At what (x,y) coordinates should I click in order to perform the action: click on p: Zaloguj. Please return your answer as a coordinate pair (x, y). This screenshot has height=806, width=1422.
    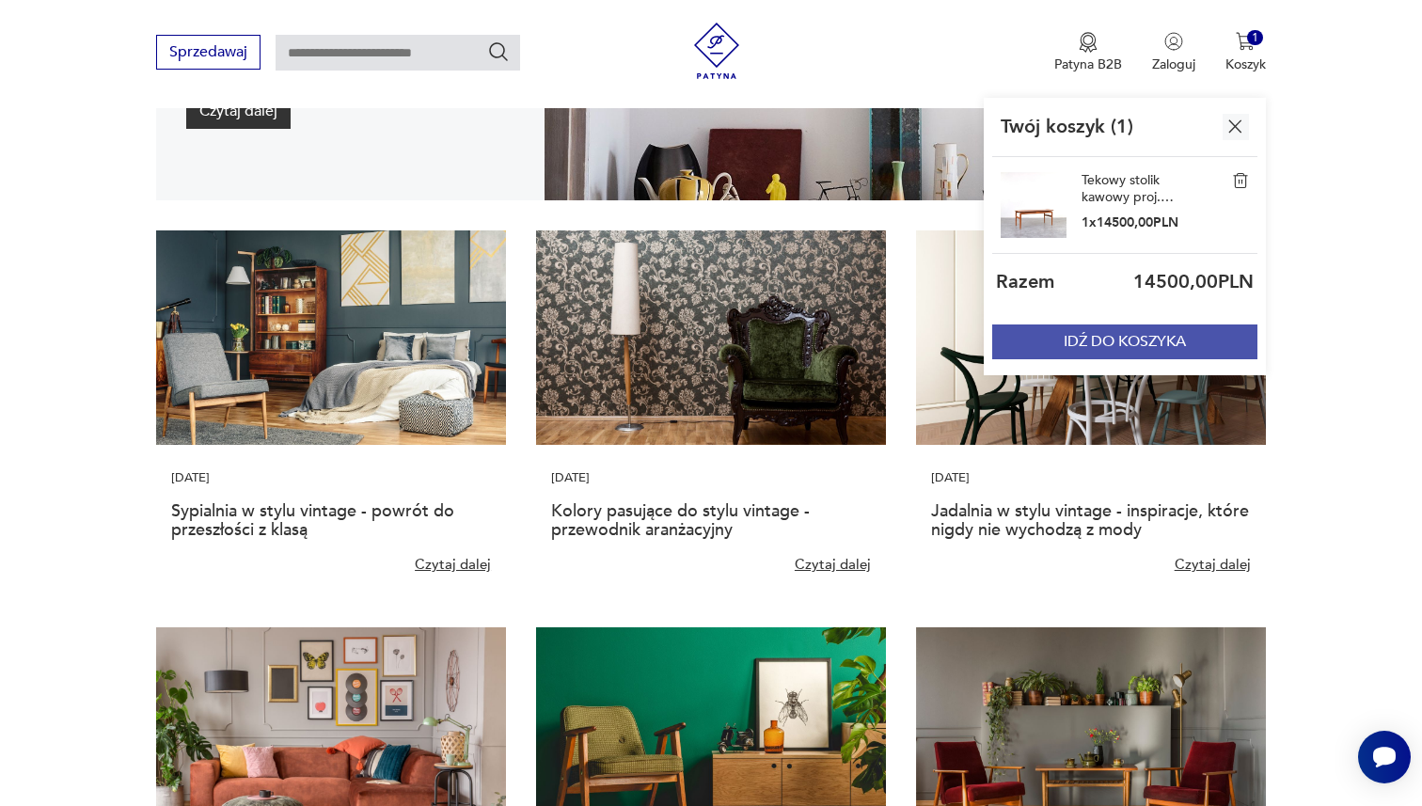
    Looking at the image, I should click on (1174, 64).